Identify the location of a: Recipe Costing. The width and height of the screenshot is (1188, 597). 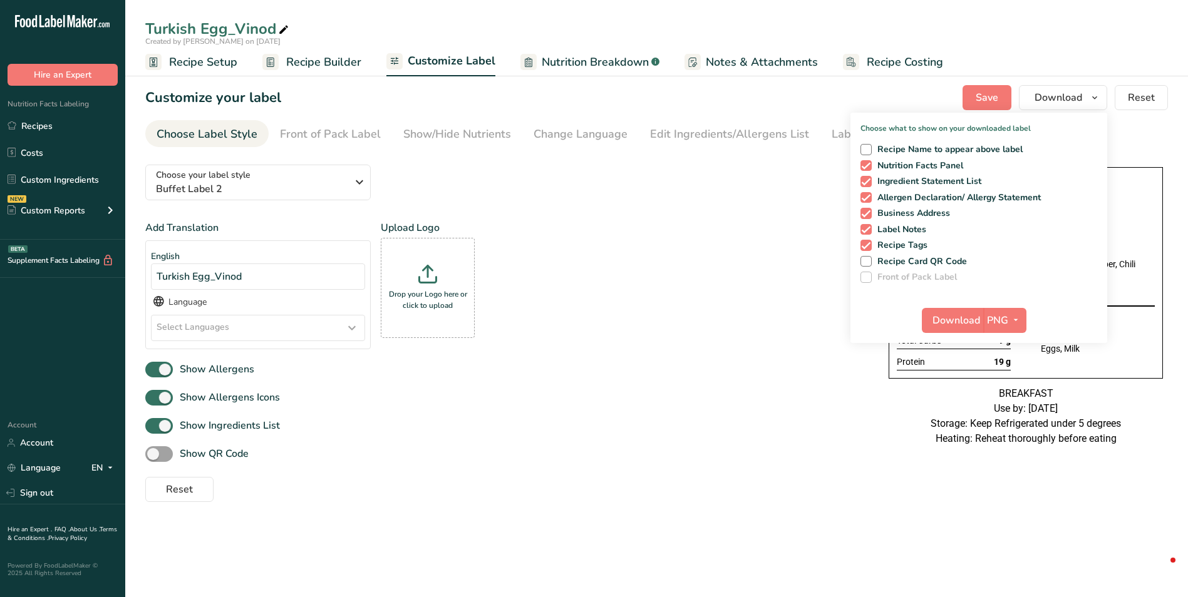
(893, 62).